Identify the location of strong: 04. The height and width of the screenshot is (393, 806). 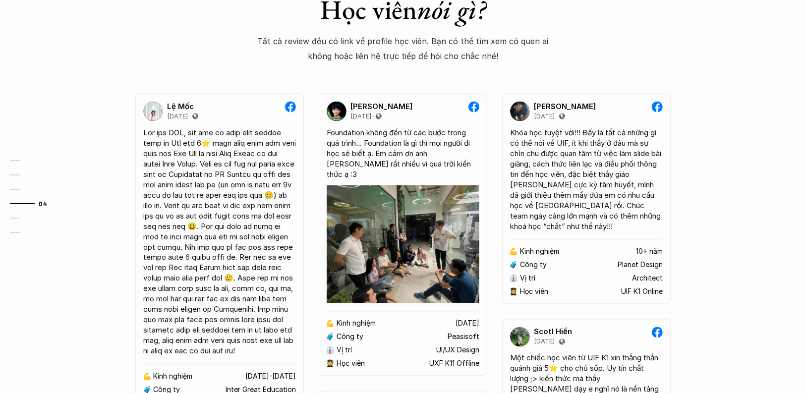
(43, 204).